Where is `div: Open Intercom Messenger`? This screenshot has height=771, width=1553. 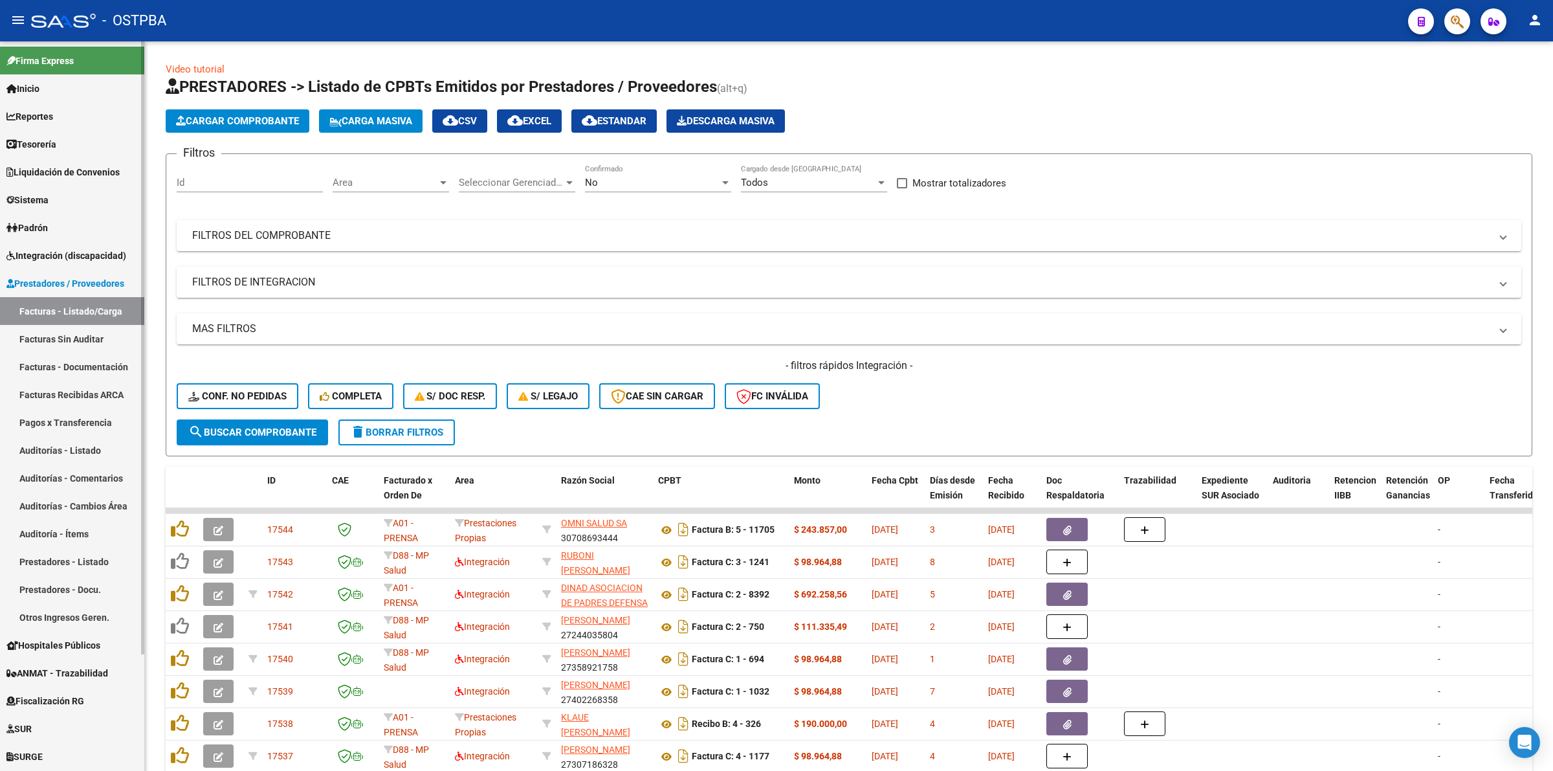
div: Open Intercom Messenger is located at coordinates (1525, 742).